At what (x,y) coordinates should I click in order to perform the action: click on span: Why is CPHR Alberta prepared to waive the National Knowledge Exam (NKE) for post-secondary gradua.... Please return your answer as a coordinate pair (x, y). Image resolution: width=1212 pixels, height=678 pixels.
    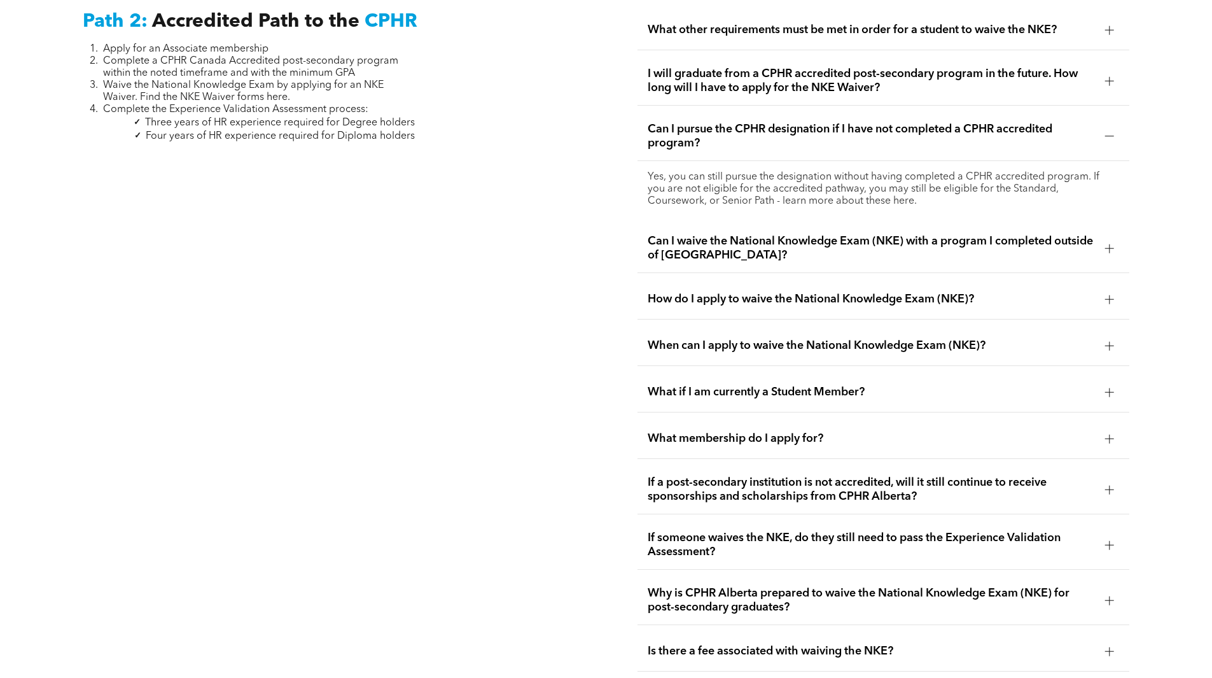
    Looking at the image, I should click on (871, 600).